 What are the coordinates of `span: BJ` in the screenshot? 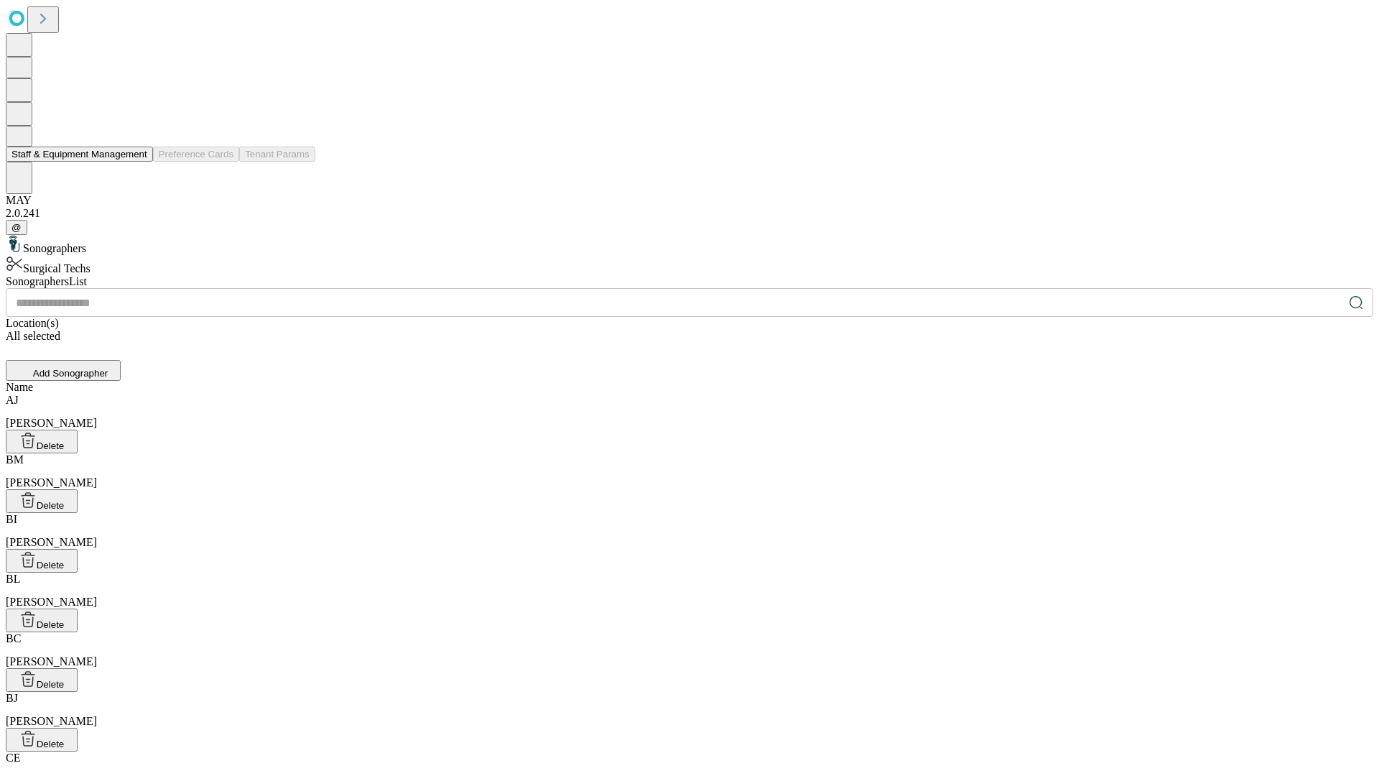 It's located at (11, 698).